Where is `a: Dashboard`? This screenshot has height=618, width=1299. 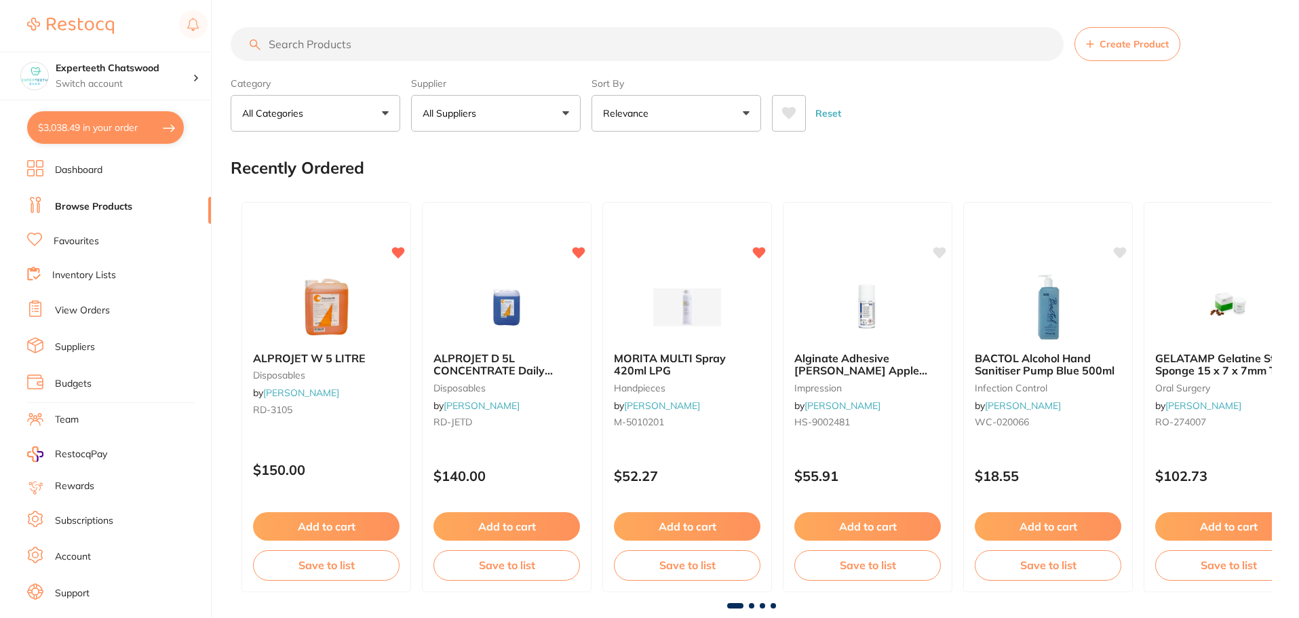 a: Dashboard is located at coordinates (79, 170).